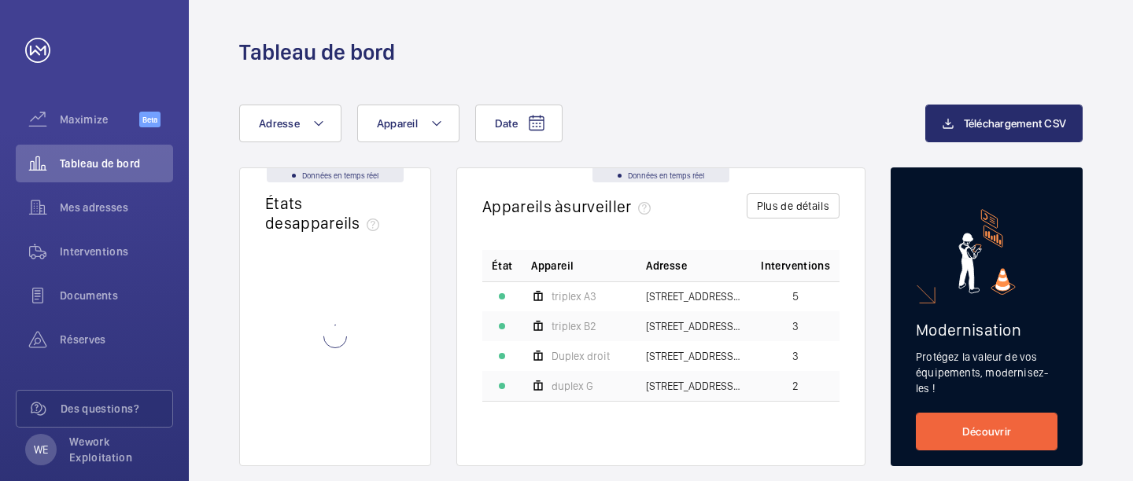 This screenshot has width=1133, height=481. Describe the element at coordinates (99, 120) in the screenshot. I see `span: Maximize` at that location.